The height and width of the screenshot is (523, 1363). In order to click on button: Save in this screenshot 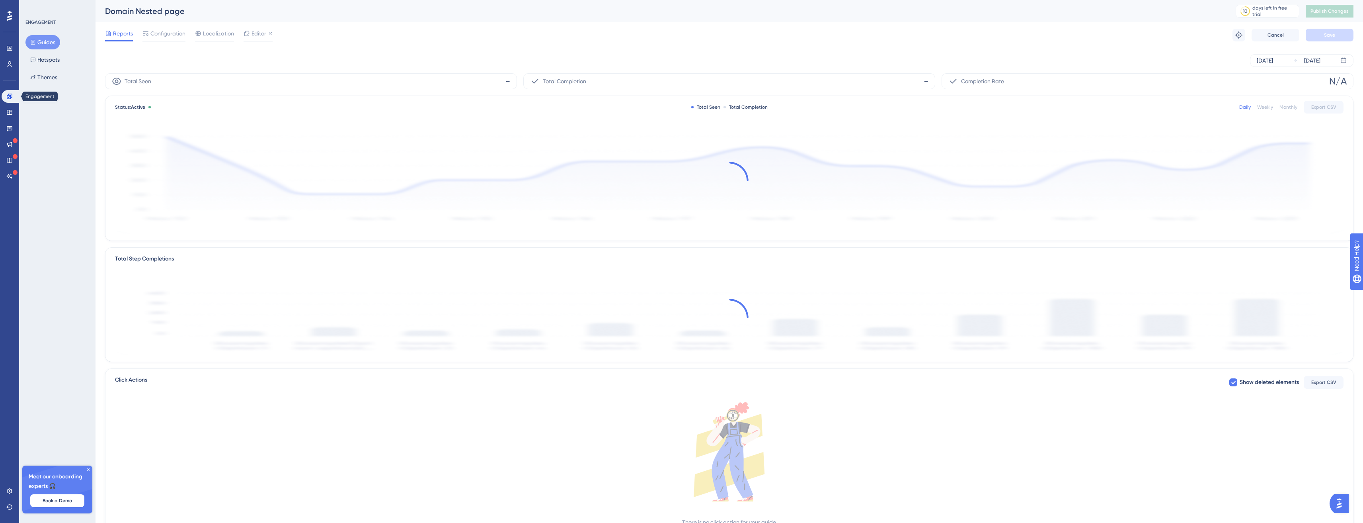, I will do `click(1330, 35)`.